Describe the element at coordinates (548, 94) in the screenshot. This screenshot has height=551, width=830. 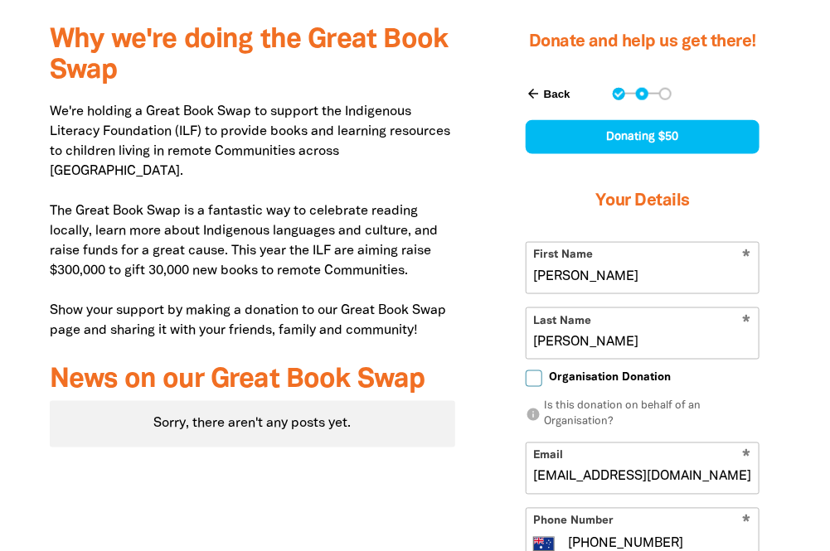
I see `button: Back` at that location.